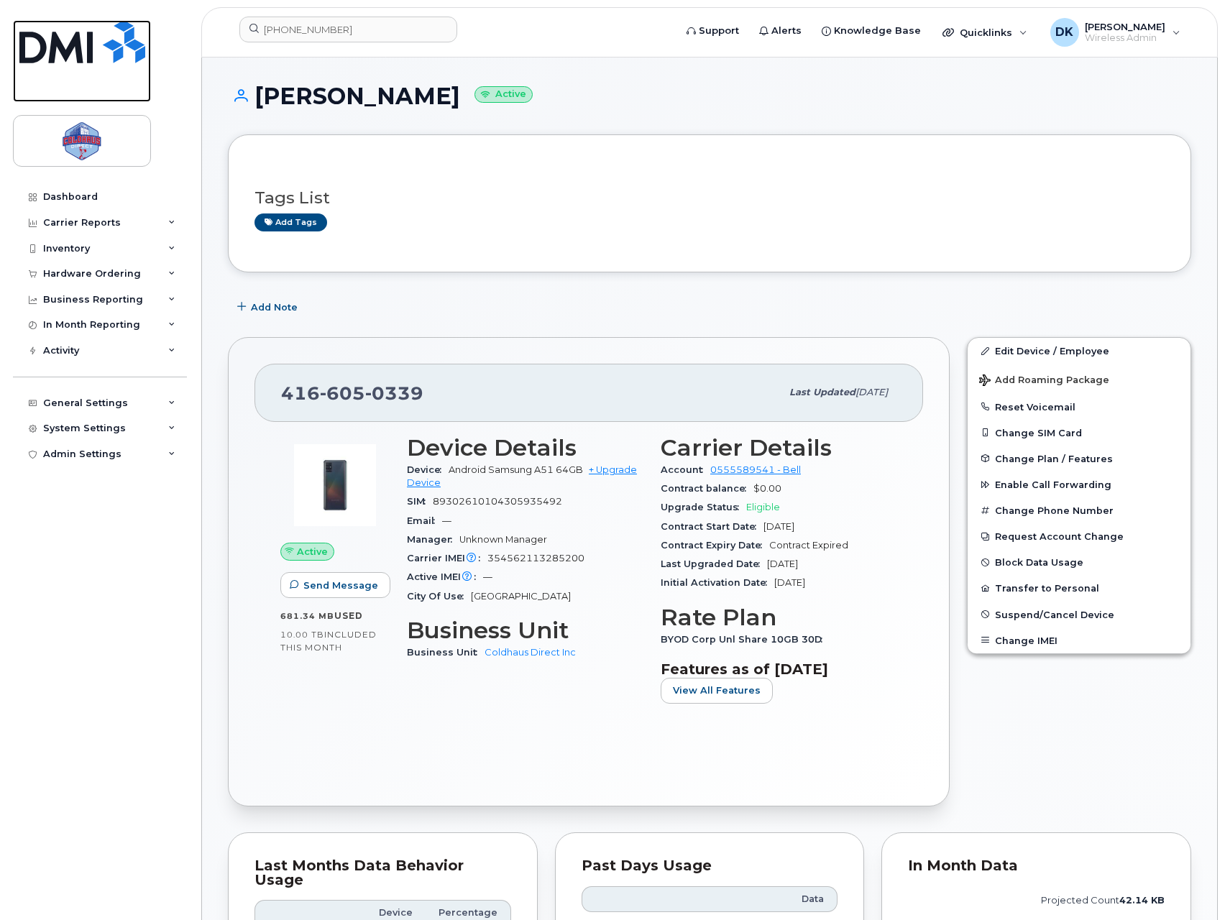 The height and width of the screenshot is (920, 1225). Describe the element at coordinates (823, 392) in the screenshot. I see `span: Last updated` at that location.